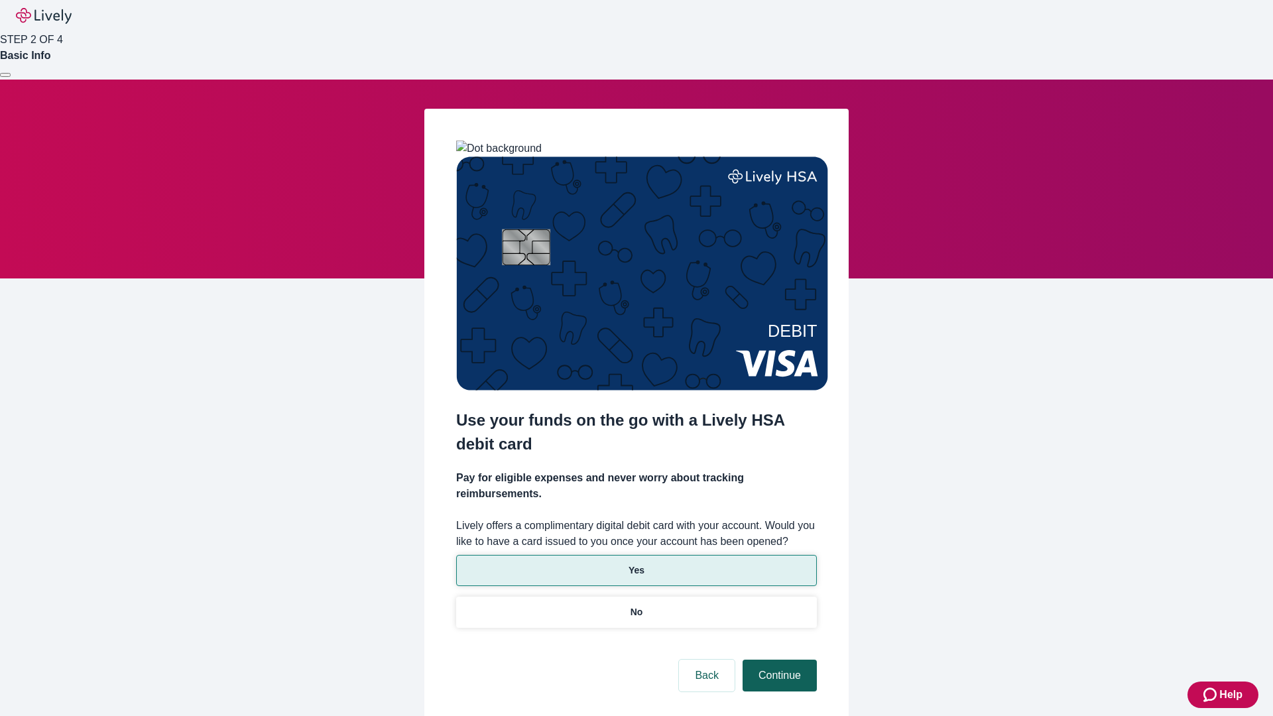  Describe the element at coordinates (637, 432) in the screenshot. I see `h2: Use your funds on the go with a Lively HSA debit card` at that location.